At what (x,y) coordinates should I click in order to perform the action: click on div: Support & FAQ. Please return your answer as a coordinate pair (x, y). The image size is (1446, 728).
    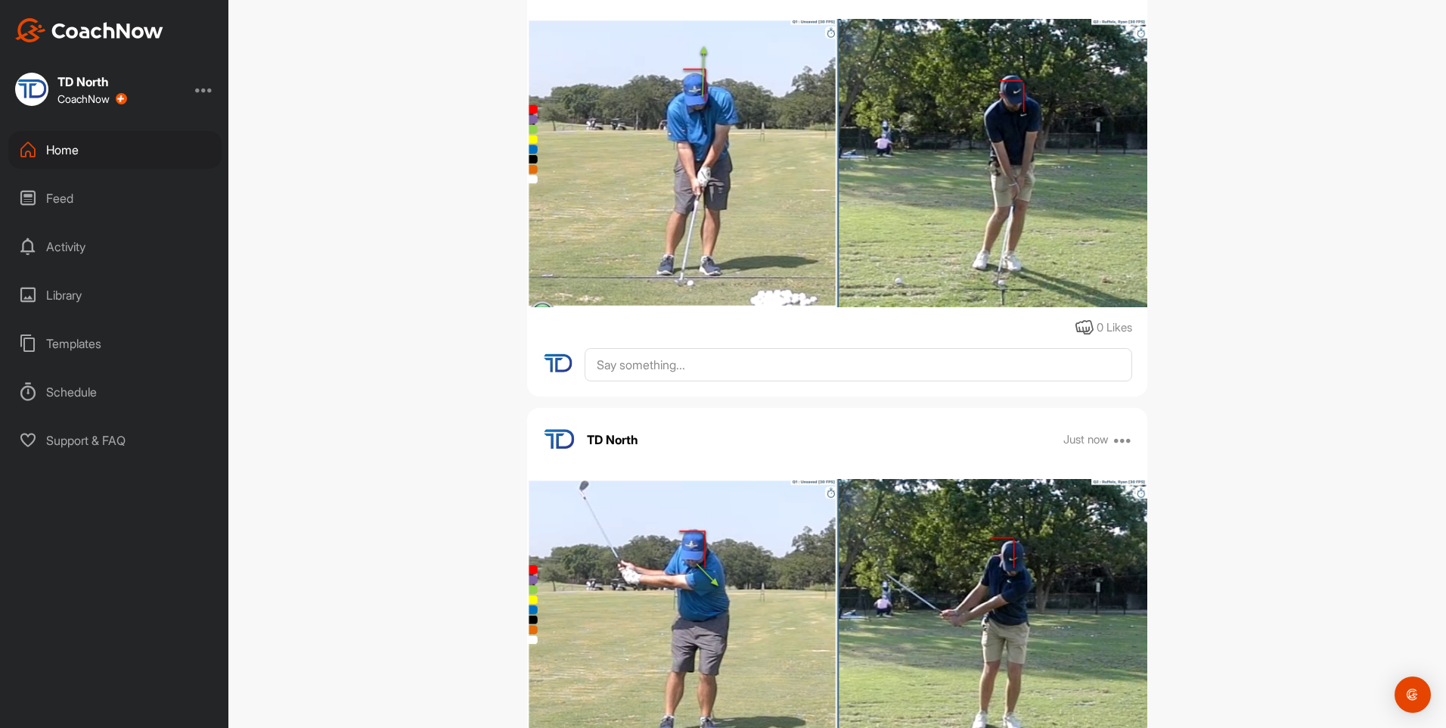
    Looking at the image, I should click on (115, 440).